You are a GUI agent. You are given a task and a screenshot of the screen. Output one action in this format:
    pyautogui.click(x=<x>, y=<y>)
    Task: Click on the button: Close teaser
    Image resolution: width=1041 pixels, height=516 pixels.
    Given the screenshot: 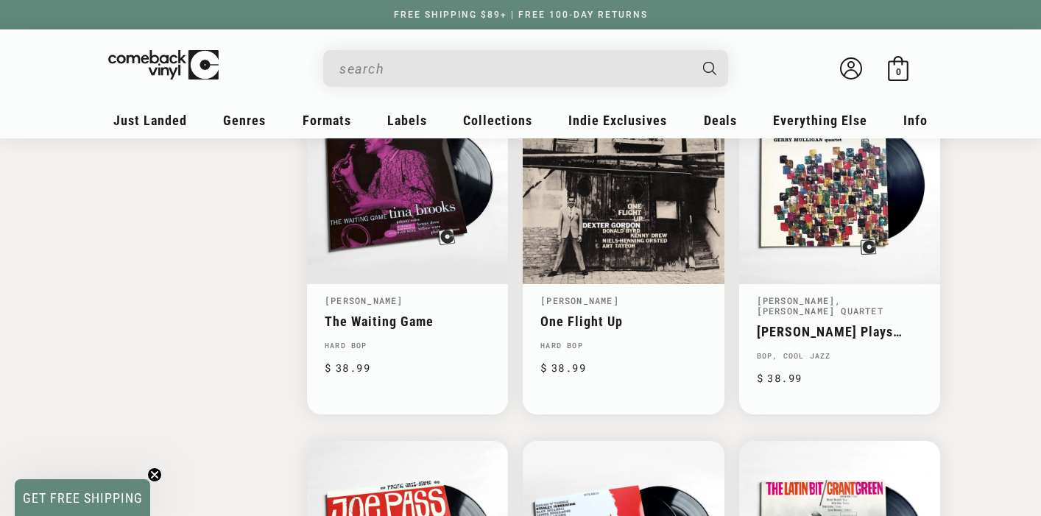 What is the action you would take?
    pyautogui.click(x=155, y=475)
    